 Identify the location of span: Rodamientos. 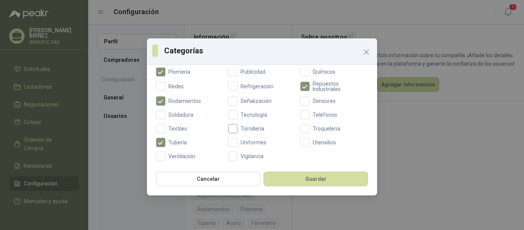
(185, 101).